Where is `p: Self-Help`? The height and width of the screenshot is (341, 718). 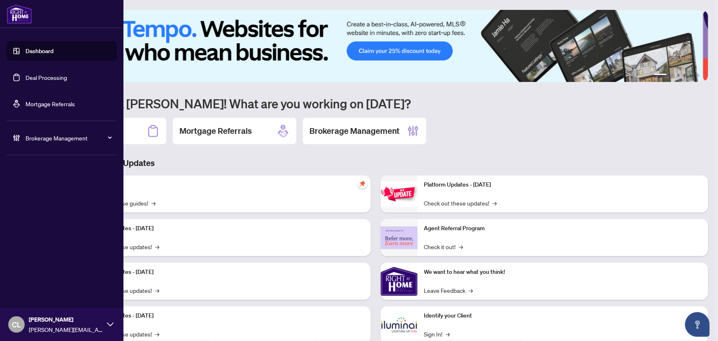 p: Self-Help is located at coordinates (225, 185).